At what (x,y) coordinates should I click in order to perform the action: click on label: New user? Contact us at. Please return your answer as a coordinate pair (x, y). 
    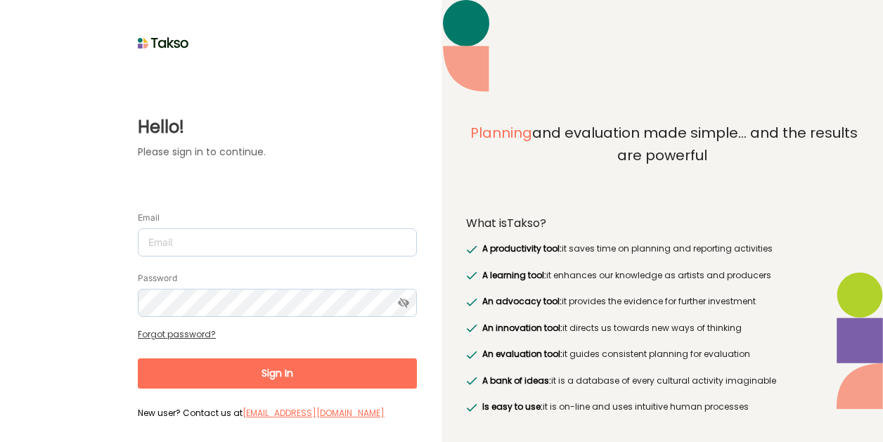
    Looking at the image, I should click on (277, 413).